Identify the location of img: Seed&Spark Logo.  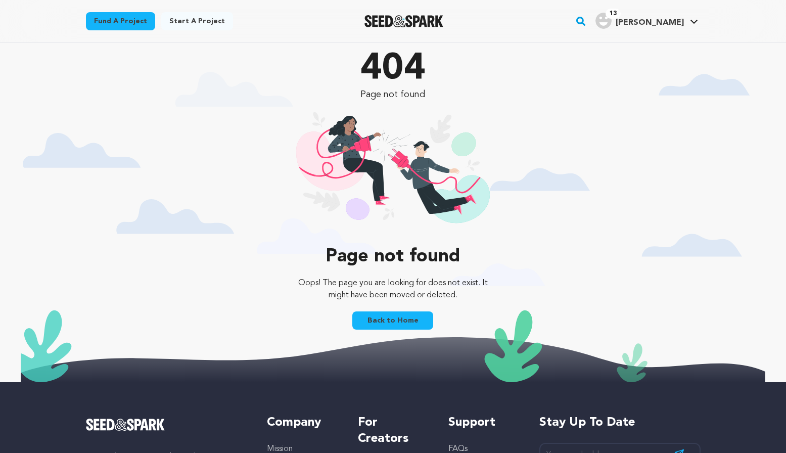
(125, 425).